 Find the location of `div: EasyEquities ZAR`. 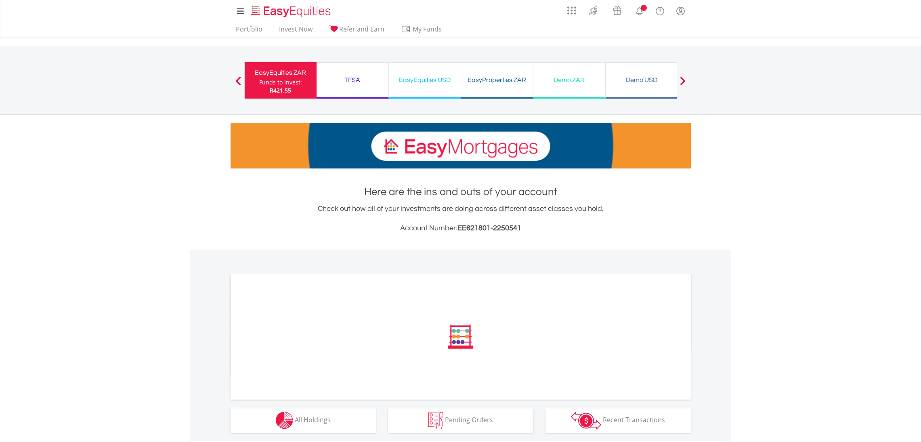

div: EasyEquities ZAR is located at coordinates (281, 73).